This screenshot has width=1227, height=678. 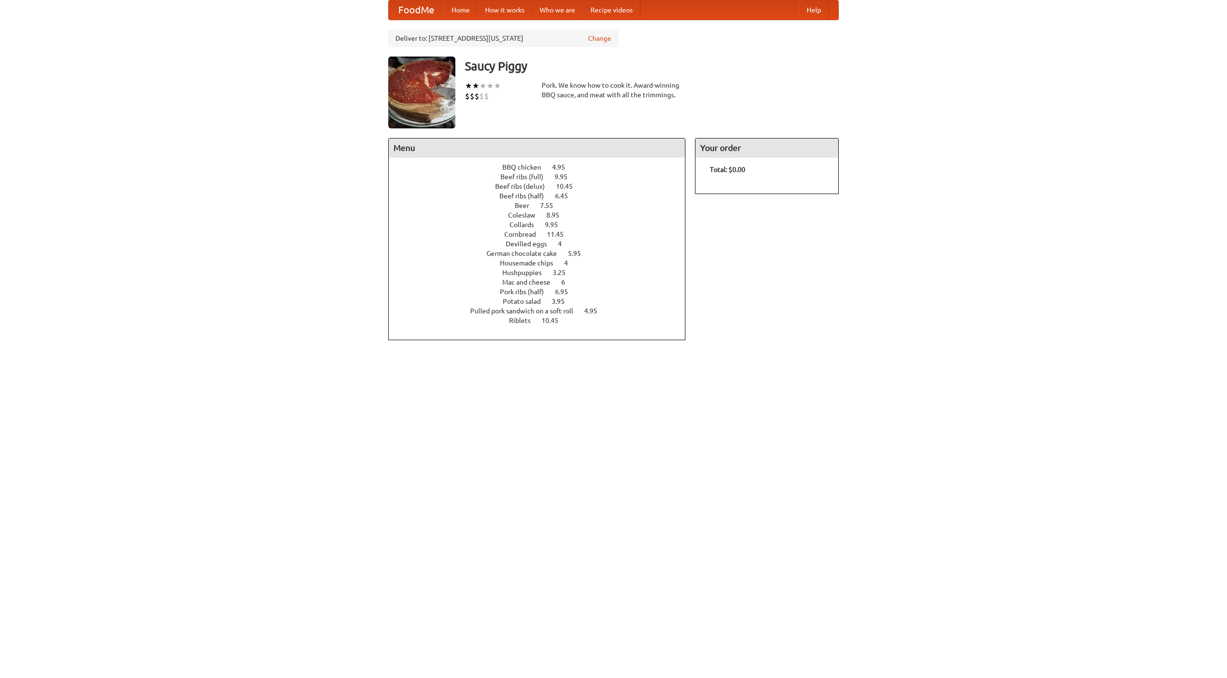 What do you see at coordinates (543, 321) in the screenshot?
I see `a: Riblets 10.45` at bounding box center [543, 321].